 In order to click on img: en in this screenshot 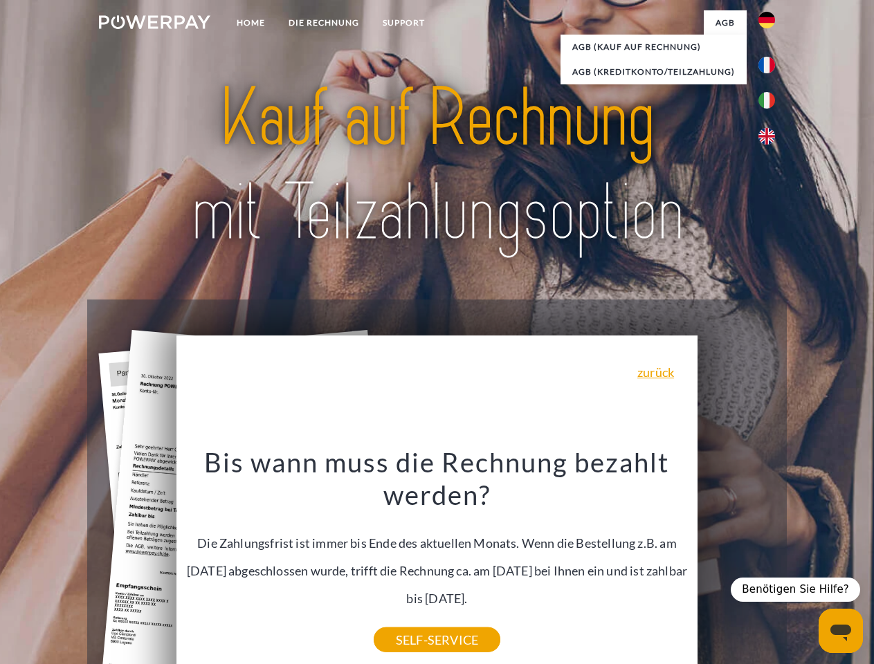, I will do `click(767, 136)`.